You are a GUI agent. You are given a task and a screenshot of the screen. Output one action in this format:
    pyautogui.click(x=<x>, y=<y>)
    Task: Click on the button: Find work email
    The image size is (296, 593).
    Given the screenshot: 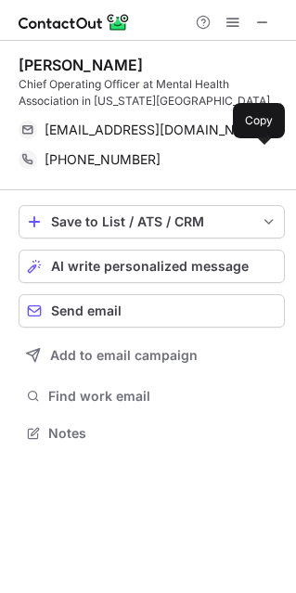 What is the action you would take?
    pyautogui.click(x=151, y=396)
    